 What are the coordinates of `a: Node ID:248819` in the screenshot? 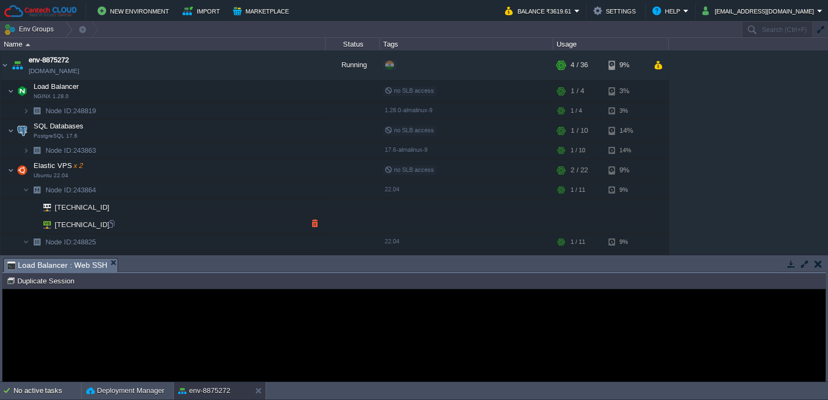 It's located at (71, 111).